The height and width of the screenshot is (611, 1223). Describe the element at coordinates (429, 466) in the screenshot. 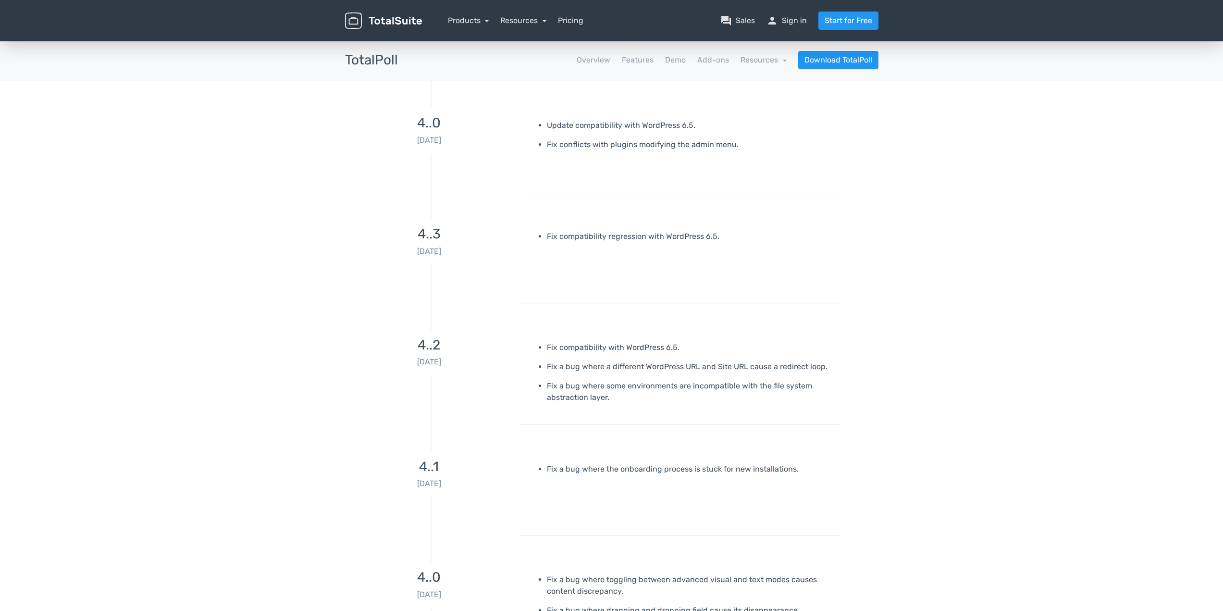

I see `h3: 4..1` at that location.